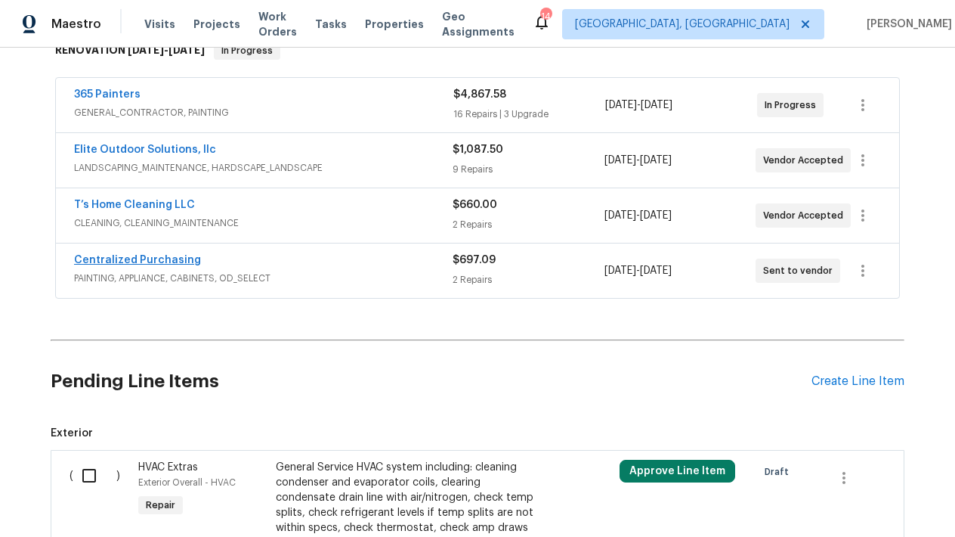 This screenshot has height=537, width=955. What do you see at coordinates (130, 51) in the screenshot?
I see `h6: RENOVATION` at bounding box center [130, 51].